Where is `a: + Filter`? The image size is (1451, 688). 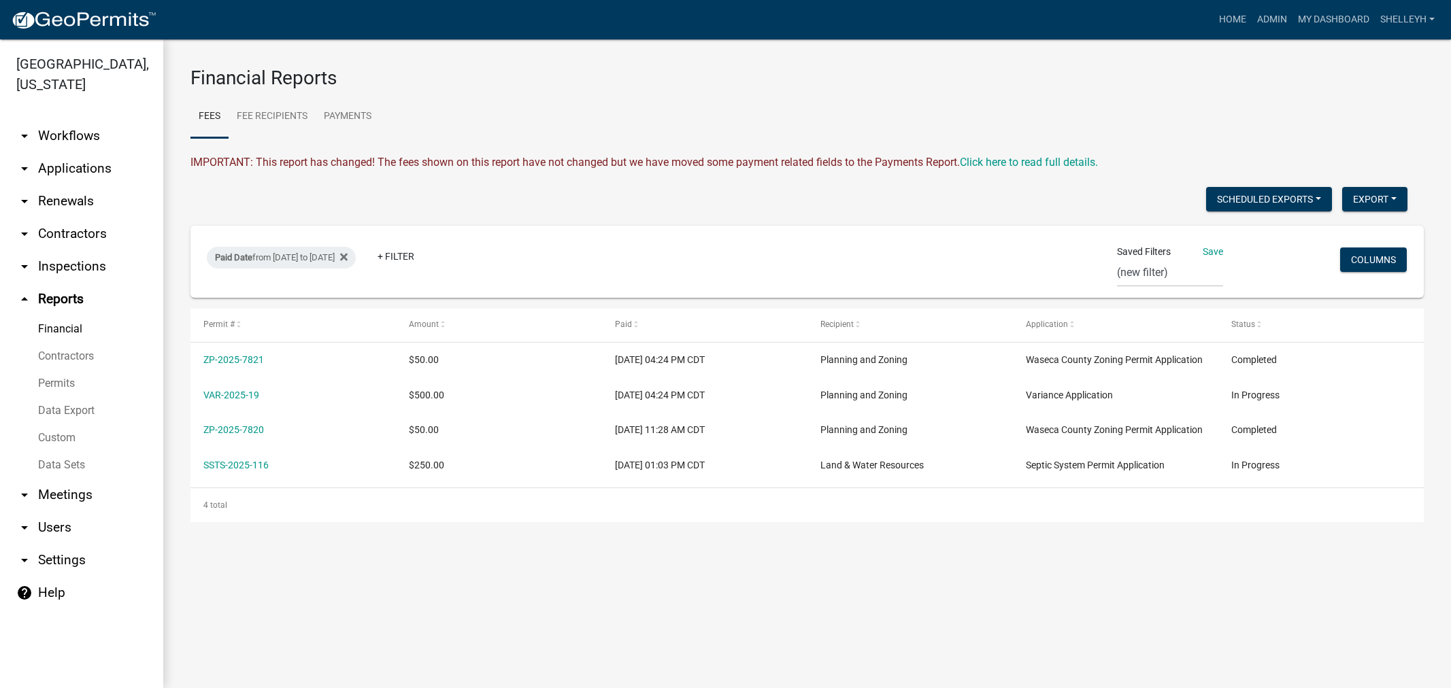
a: + Filter is located at coordinates (396, 256).